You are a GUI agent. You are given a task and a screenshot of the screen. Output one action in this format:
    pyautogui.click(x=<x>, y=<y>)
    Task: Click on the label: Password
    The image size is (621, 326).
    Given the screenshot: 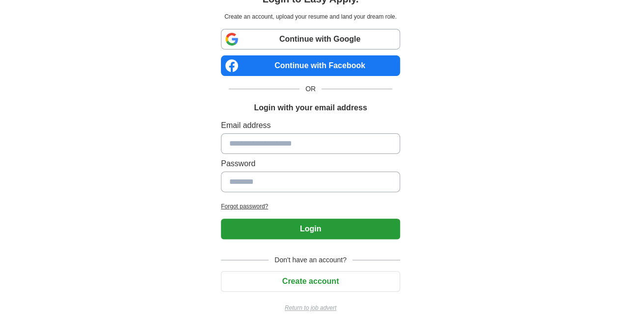 What is the action you would take?
    pyautogui.click(x=310, y=164)
    